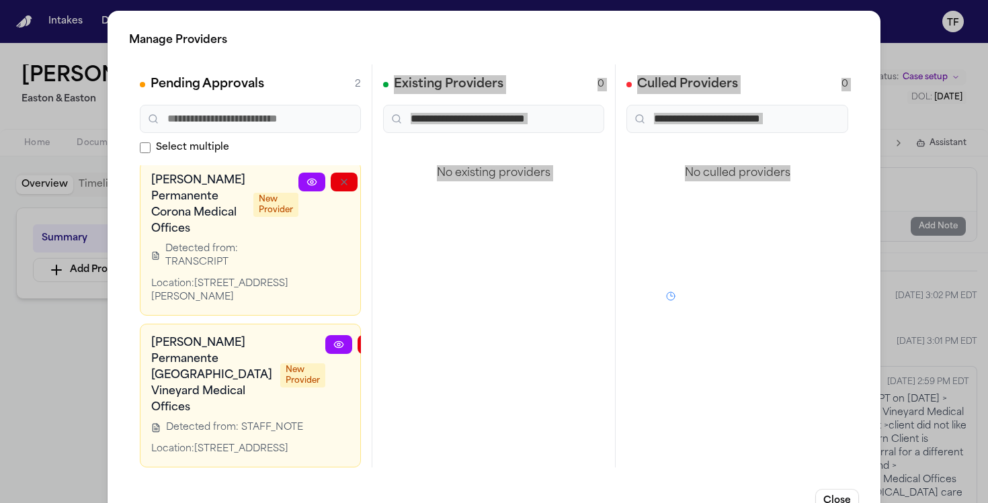 This screenshot has width=988, height=503. I want to click on h2: Pending Approvals, so click(207, 85).